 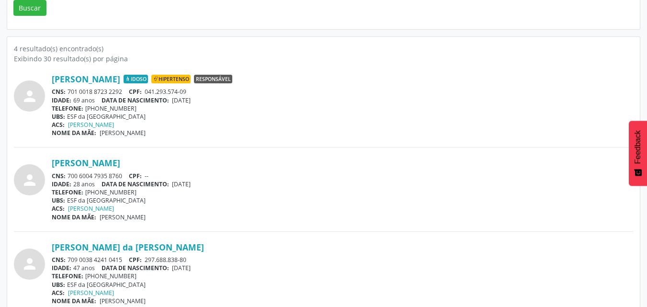 I want to click on div: 28 anos, so click(x=342, y=184).